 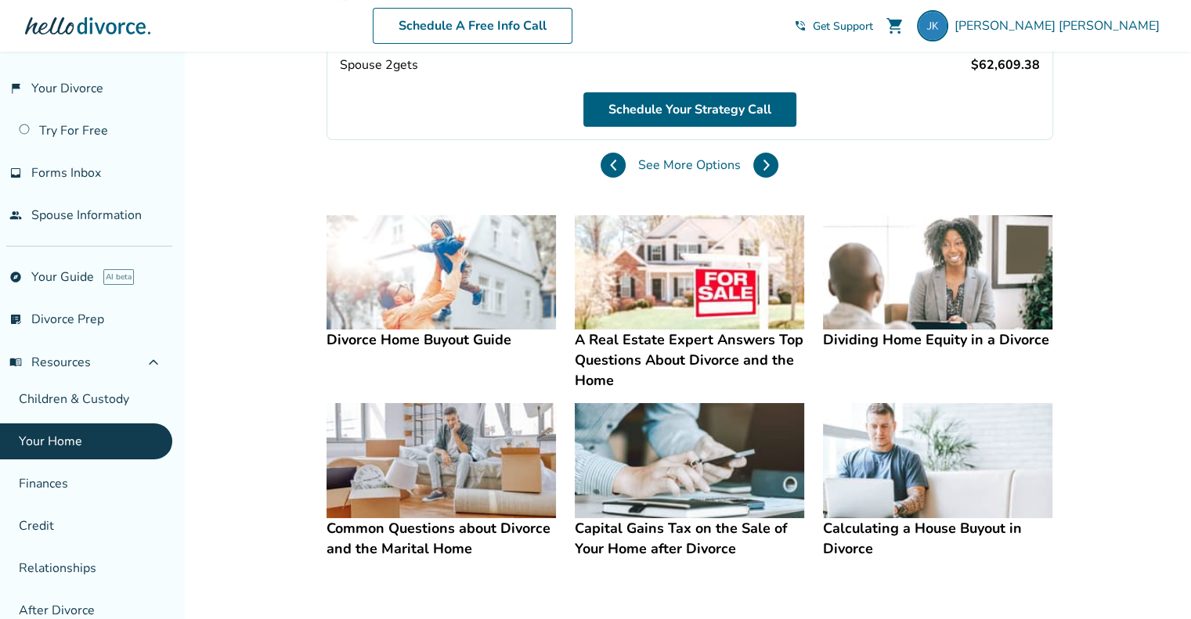 I want to click on h4: Common Questions about Divorce and the Marital Home, so click(x=441, y=539).